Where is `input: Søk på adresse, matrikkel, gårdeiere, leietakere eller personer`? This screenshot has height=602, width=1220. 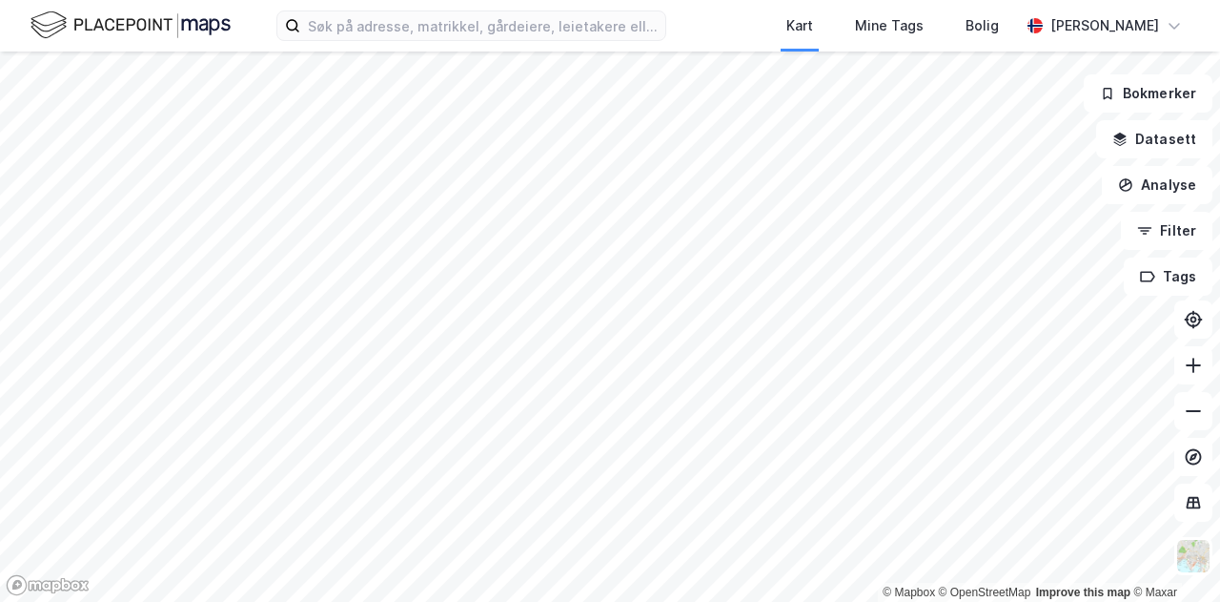
input: Søk på adresse, matrikkel, gårdeiere, leietakere eller personer is located at coordinates (482, 26).